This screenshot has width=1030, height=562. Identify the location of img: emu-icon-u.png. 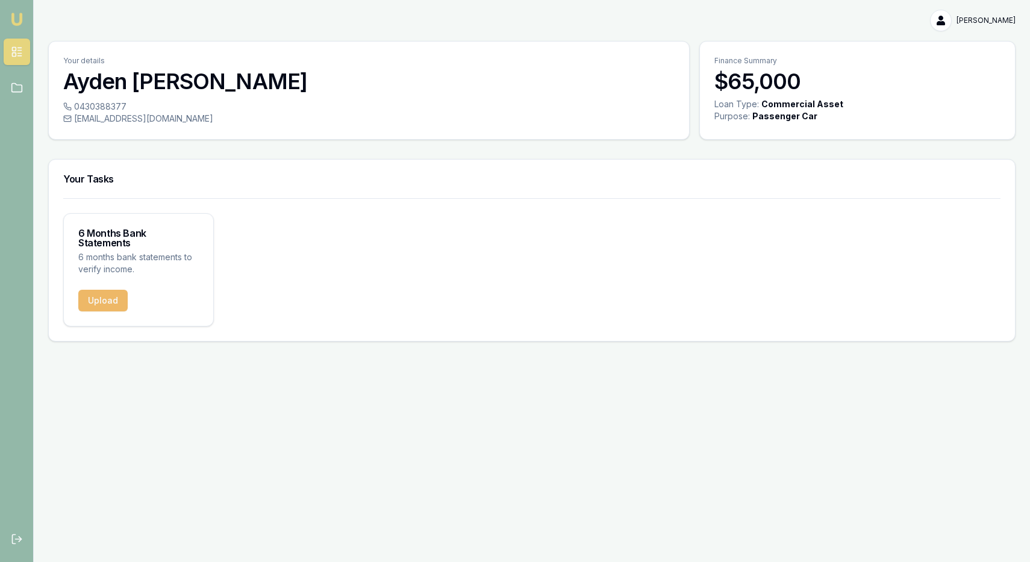
(17, 19).